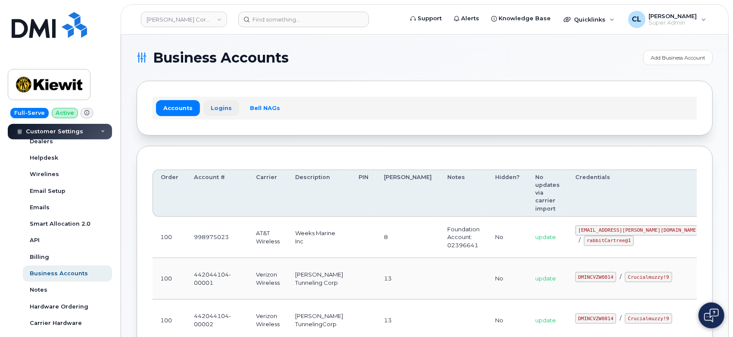  What do you see at coordinates (319, 237) in the screenshot?
I see `td: Weeks Marine Inc` at bounding box center [319, 237].